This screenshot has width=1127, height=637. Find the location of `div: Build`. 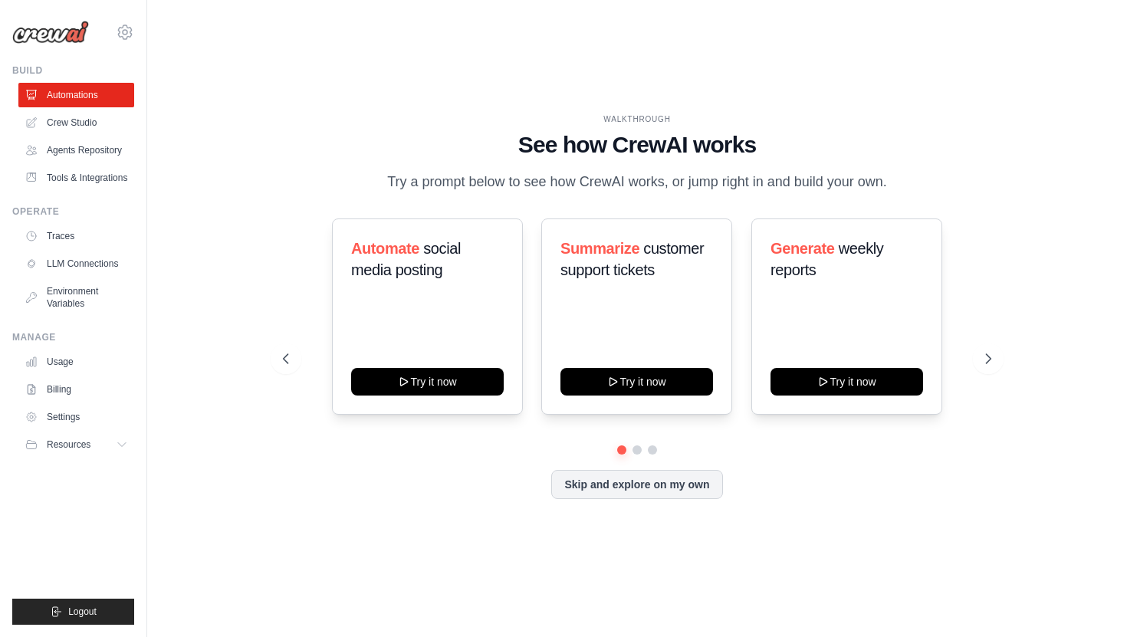

div: Build is located at coordinates (73, 71).